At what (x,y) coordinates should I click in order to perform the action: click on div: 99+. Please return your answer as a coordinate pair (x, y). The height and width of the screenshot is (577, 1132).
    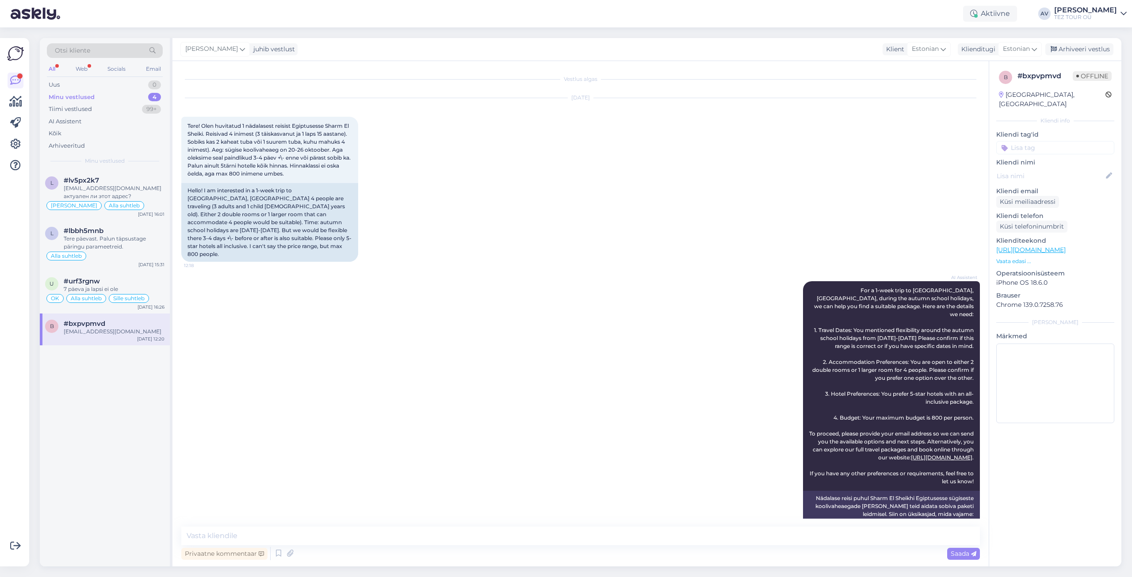
    Looking at the image, I should click on (151, 109).